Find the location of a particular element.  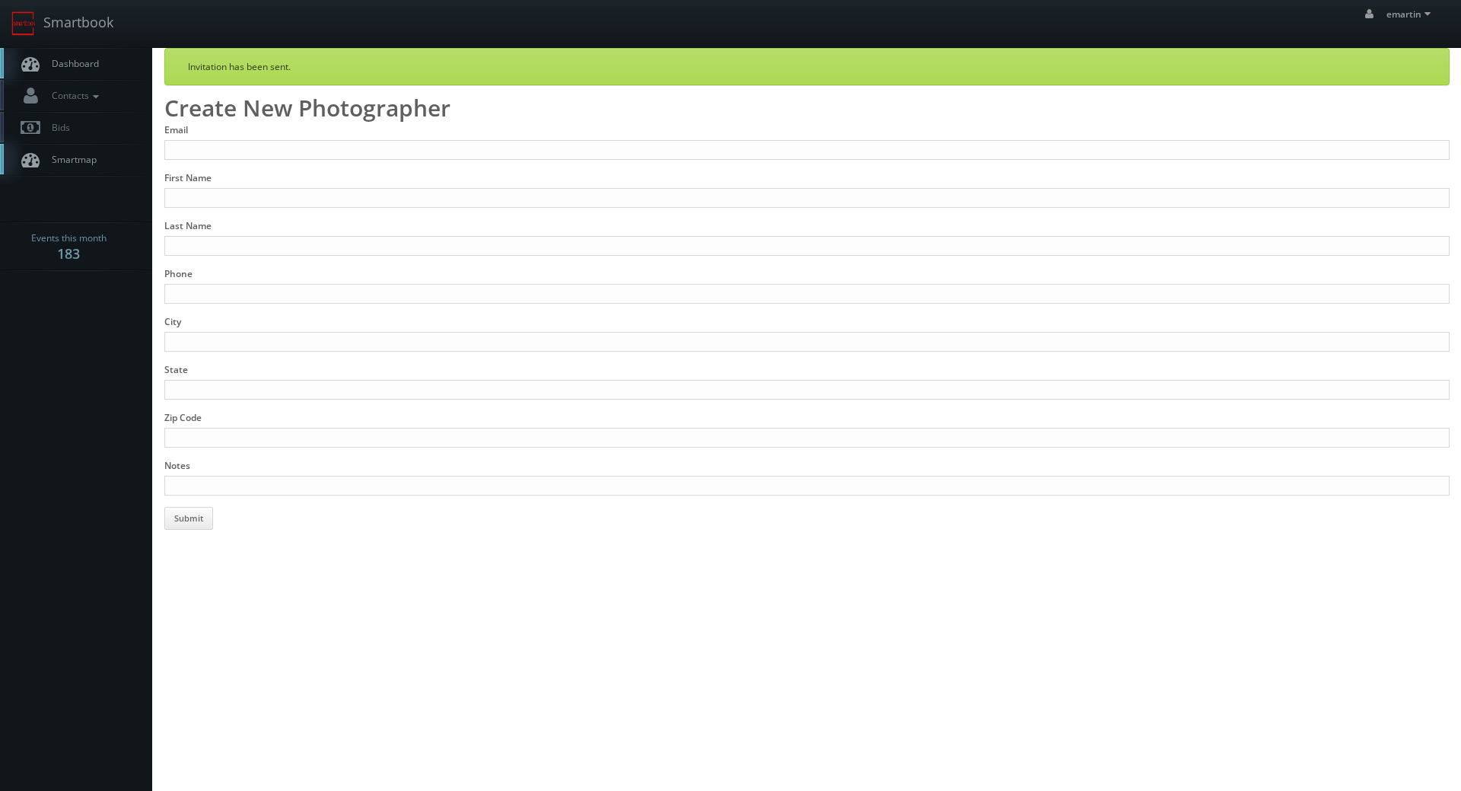

img: smartbook-logo.png is located at coordinates (24, 24).